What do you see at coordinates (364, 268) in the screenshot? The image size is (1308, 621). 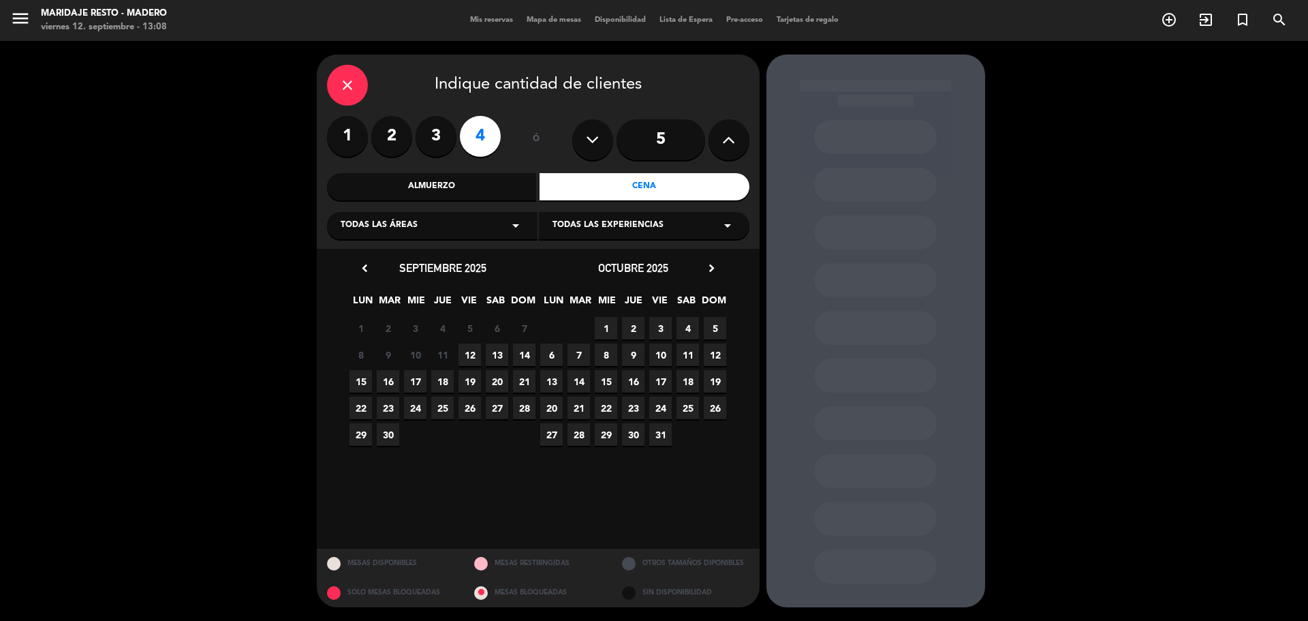 I see `i: chevron_left` at bounding box center [364, 268].